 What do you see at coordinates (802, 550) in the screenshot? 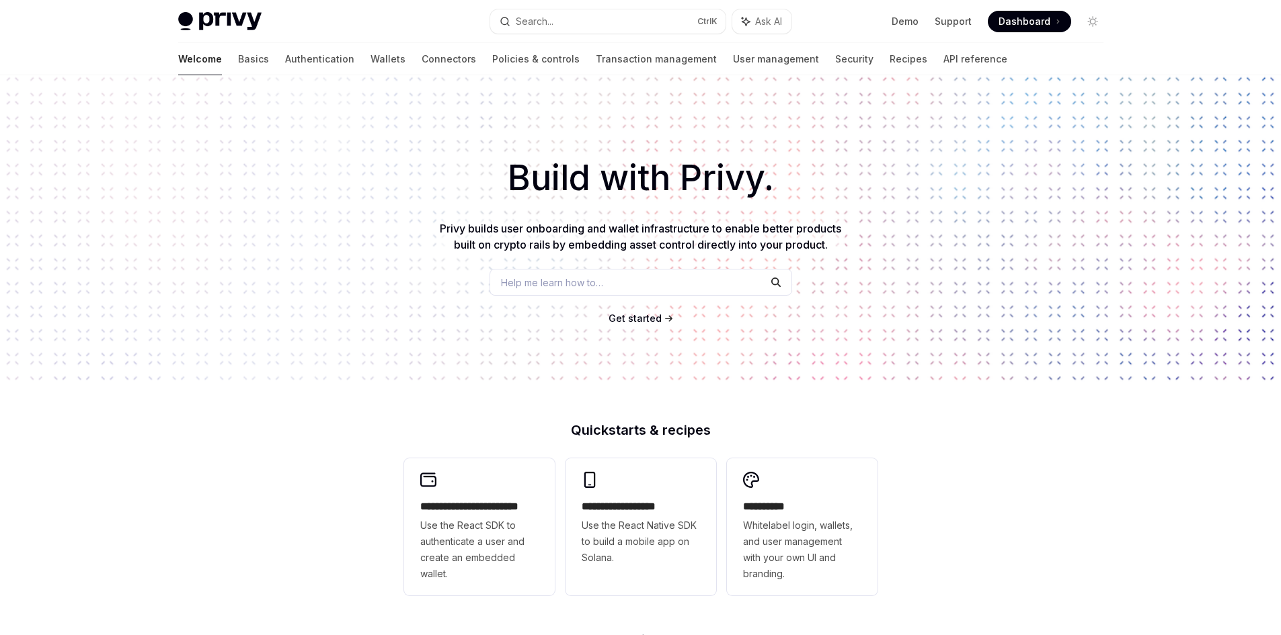
I see `span: Whitelabel login, wallets, and user management with your own UI and branding.` at bounding box center [802, 550].